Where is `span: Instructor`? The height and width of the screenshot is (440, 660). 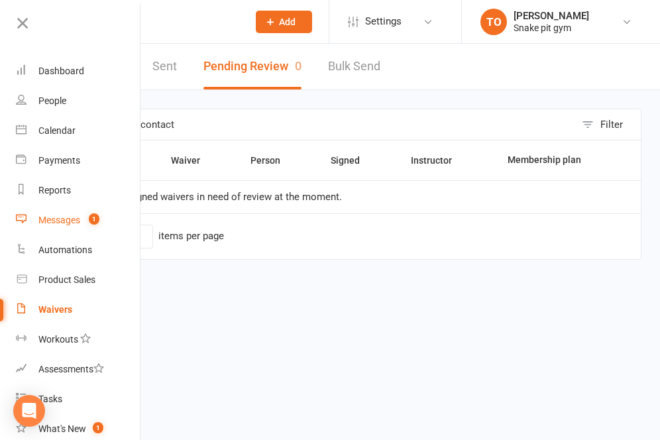
span: Instructor is located at coordinates (439, 160).